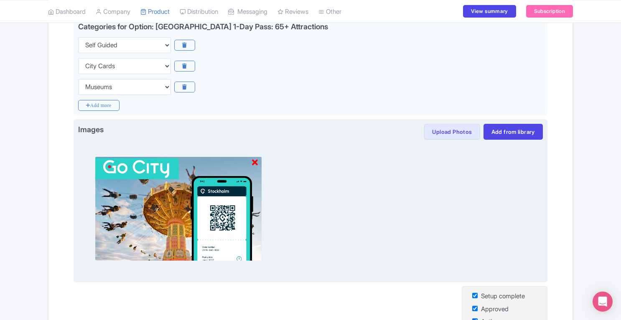 This screenshot has width=621, height=320. Describe the element at coordinates (452, 132) in the screenshot. I see `button: Upload Photos` at that location.